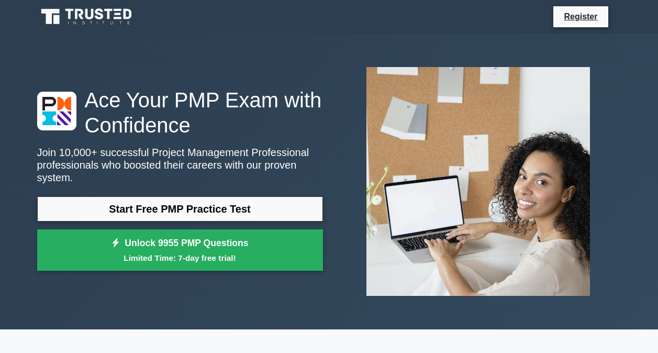  I want to click on a: Unlock 9955 PMP QuestionsLimited Time: 7-day free trial!, so click(180, 250).